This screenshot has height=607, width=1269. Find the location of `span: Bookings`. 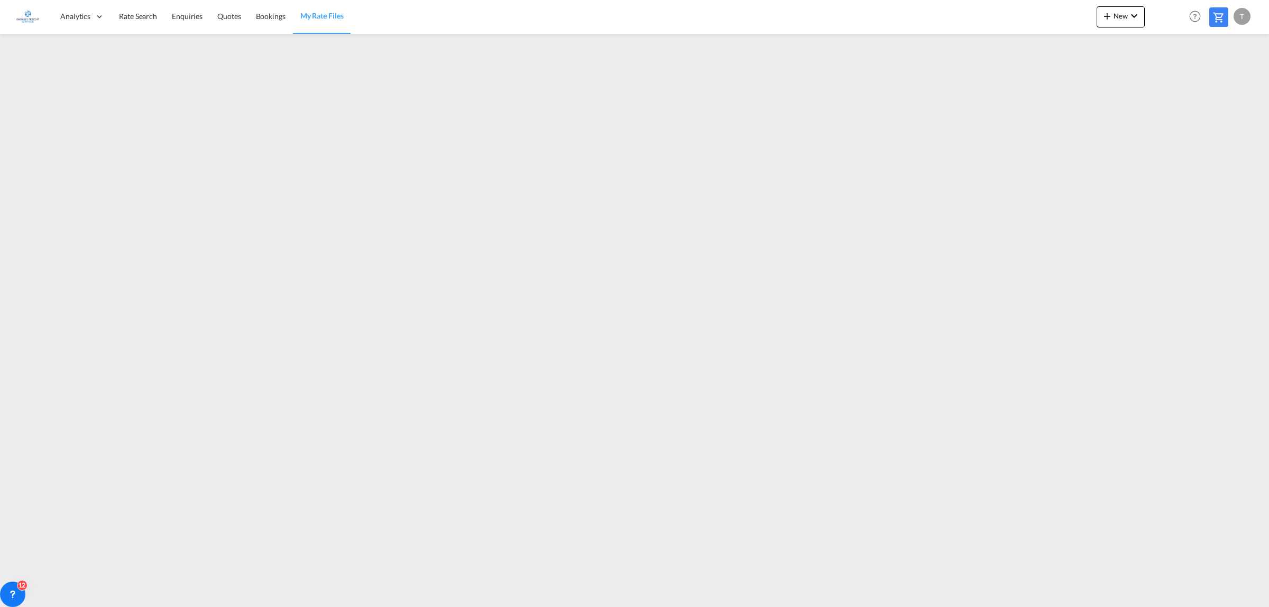

span: Bookings is located at coordinates (271, 16).